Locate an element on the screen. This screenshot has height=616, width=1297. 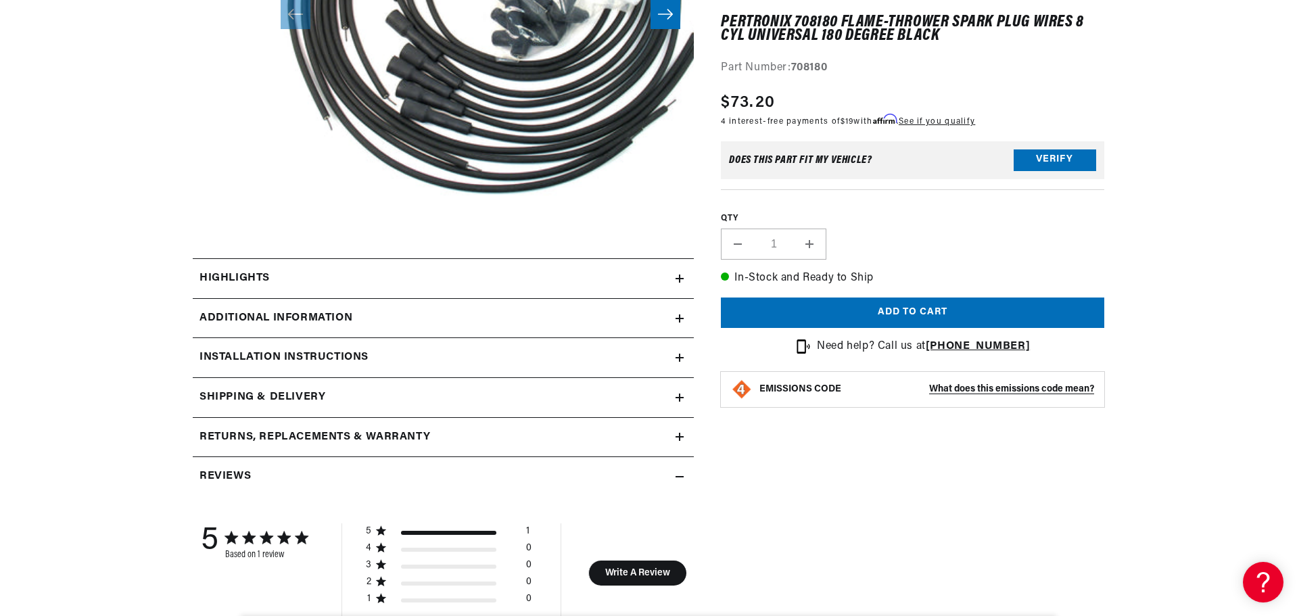
span: $73.20 is located at coordinates (748, 103).